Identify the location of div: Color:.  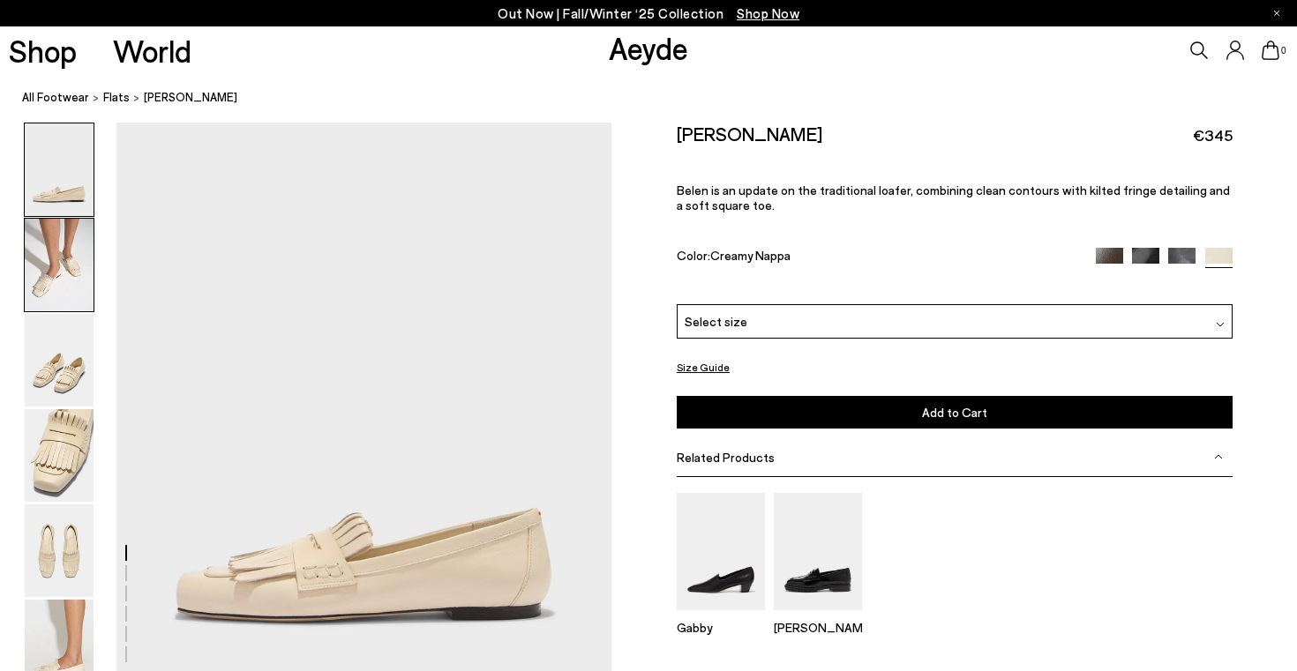
(877, 258).